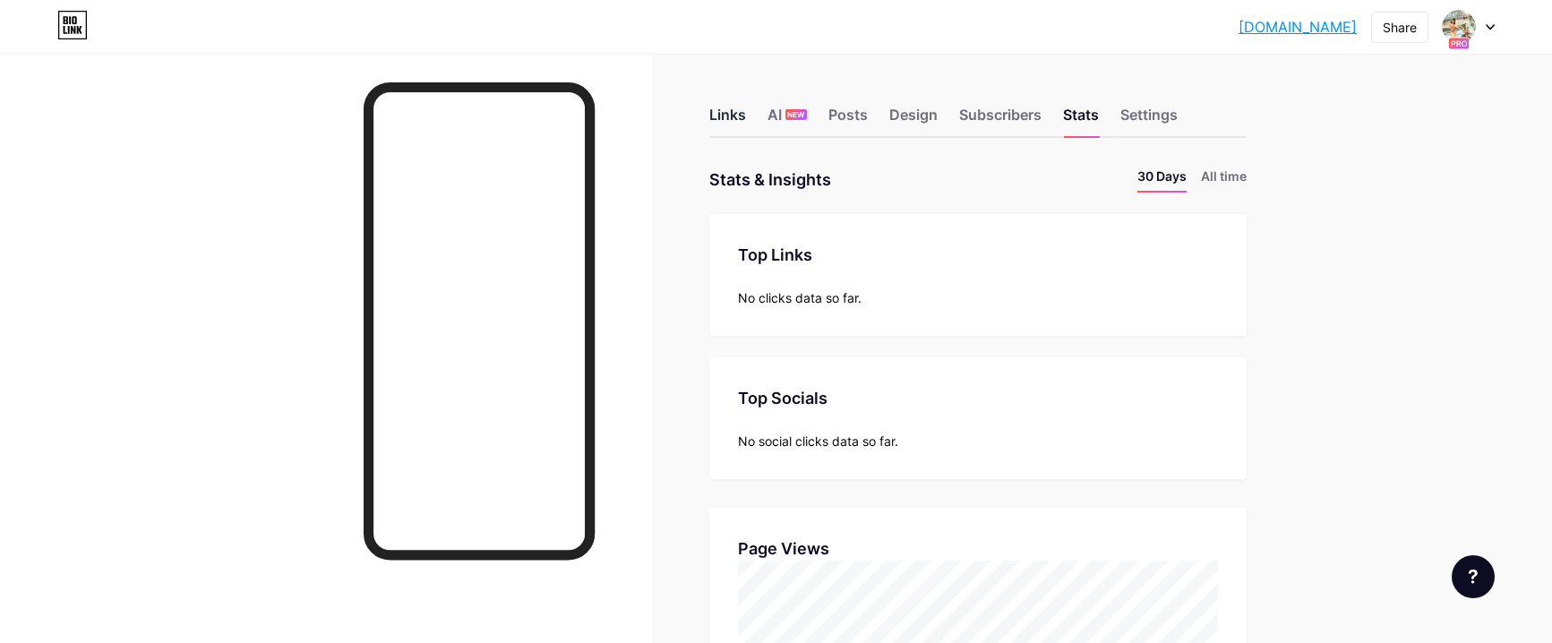 The height and width of the screenshot is (643, 1552). Describe the element at coordinates (727, 120) in the screenshot. I see `div: Links` at that location.